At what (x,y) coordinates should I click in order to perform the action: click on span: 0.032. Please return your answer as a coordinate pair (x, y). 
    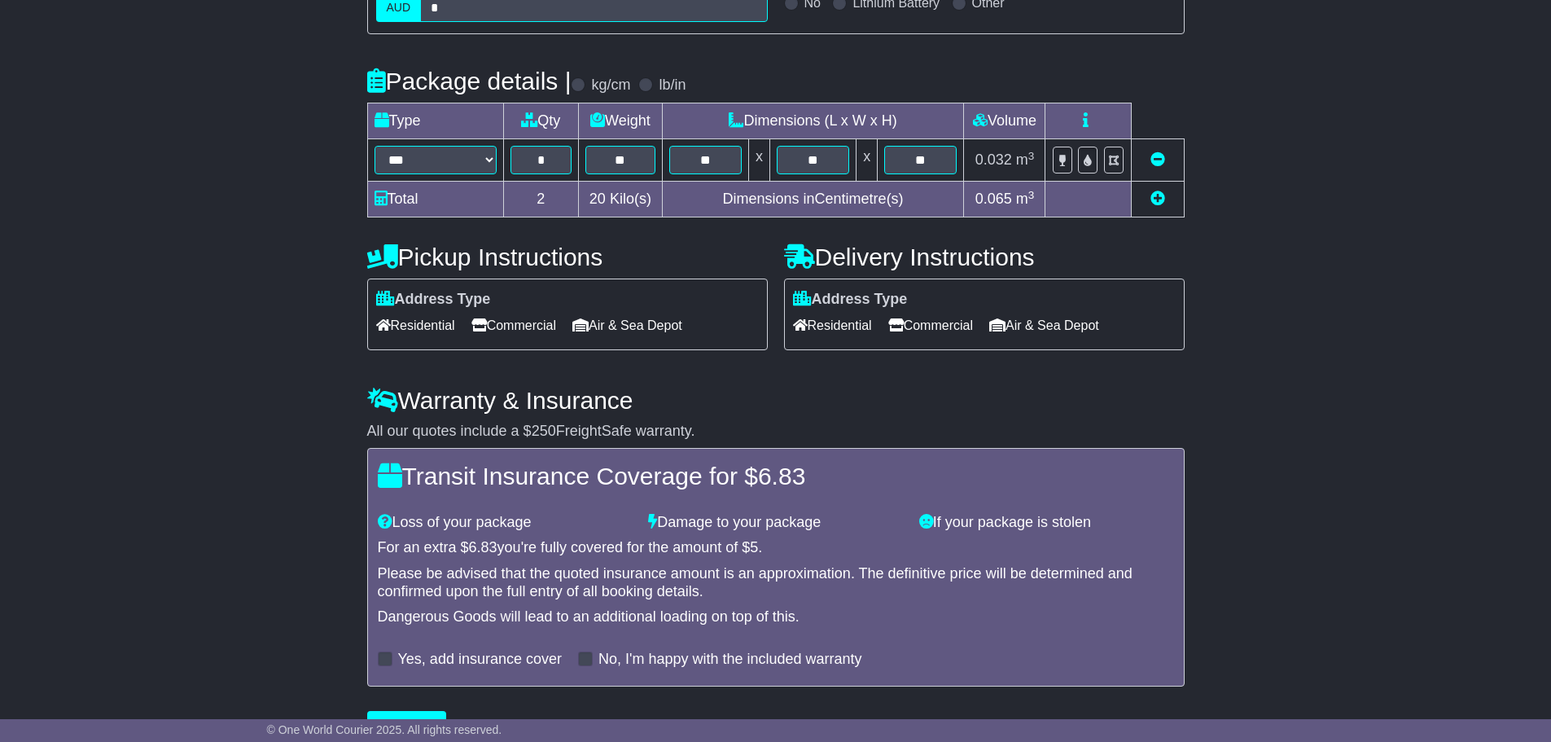
    Looking at the image, I should click on (993, 160).